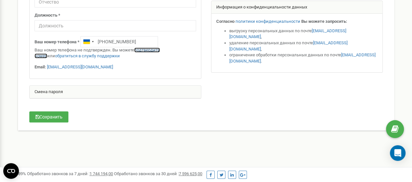 The height and width of the screenshot is (182, 412). I want to click on label: Должность *, so click(47, 15).